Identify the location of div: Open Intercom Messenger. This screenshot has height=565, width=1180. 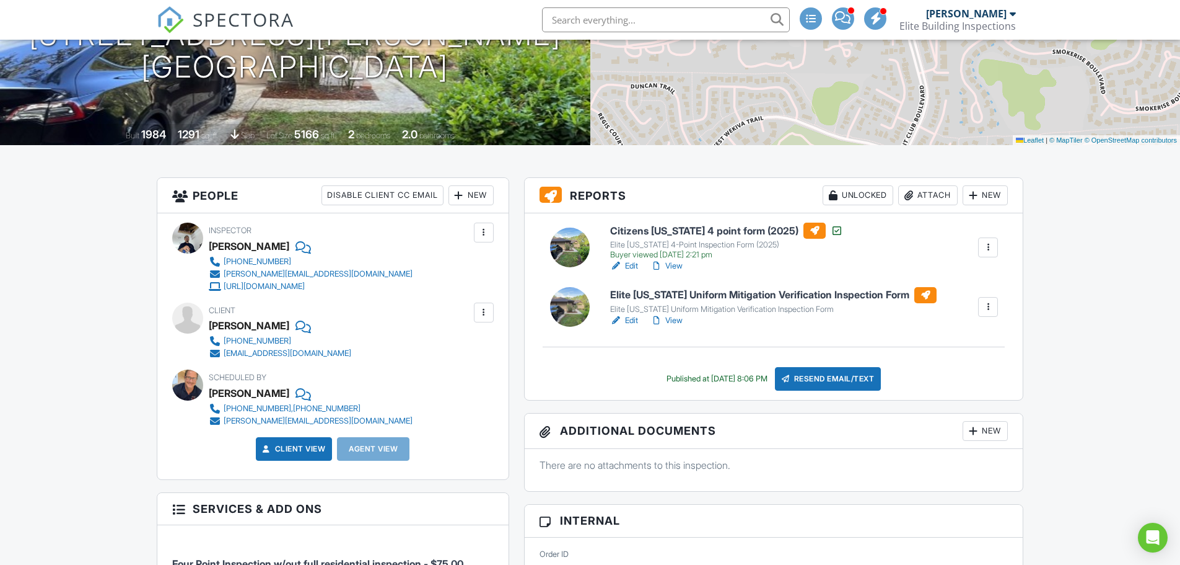
(1153, 537).